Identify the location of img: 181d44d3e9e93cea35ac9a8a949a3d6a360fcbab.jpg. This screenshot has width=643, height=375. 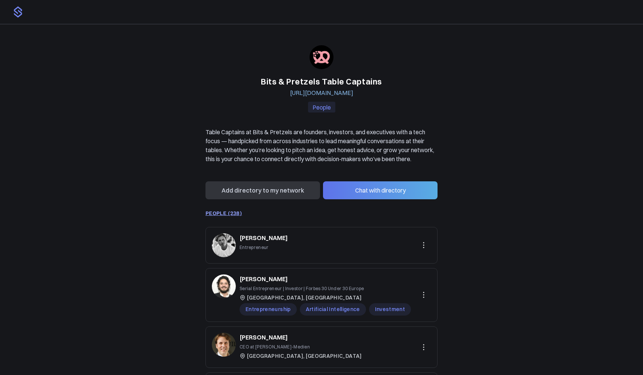
(224, 246).